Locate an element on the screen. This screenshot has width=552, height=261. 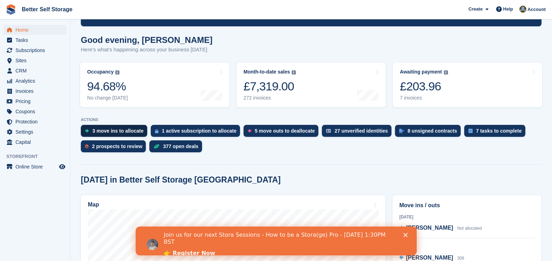
a: Awaiting payment £203.96 7 invoices is located at coordinates (468, 85).